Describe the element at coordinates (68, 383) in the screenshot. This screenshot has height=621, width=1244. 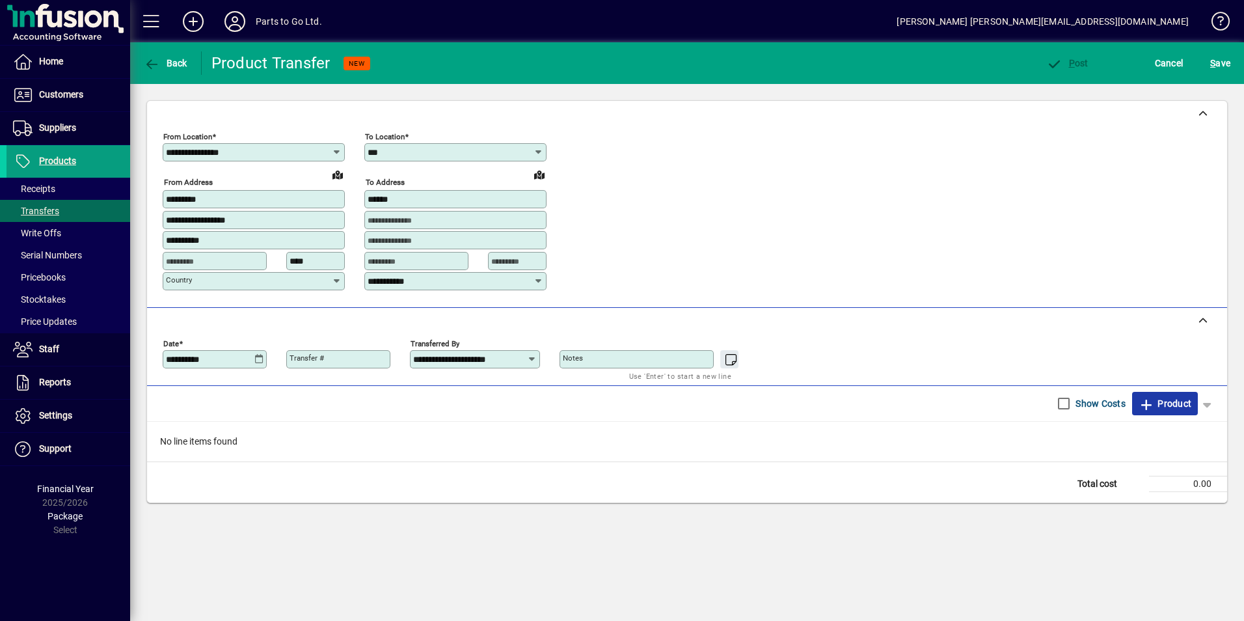
I see `a: Reports` at that location.